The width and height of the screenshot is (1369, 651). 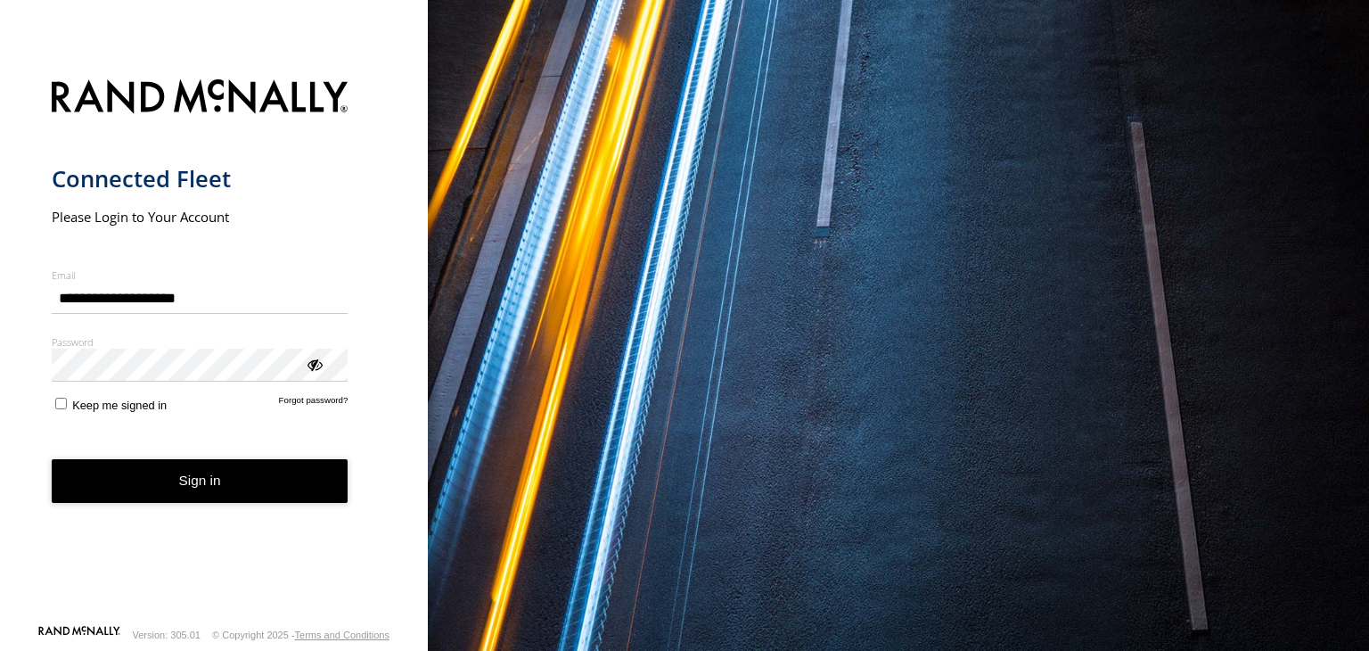 I want to click on form: main, so click(x=214, y=346).